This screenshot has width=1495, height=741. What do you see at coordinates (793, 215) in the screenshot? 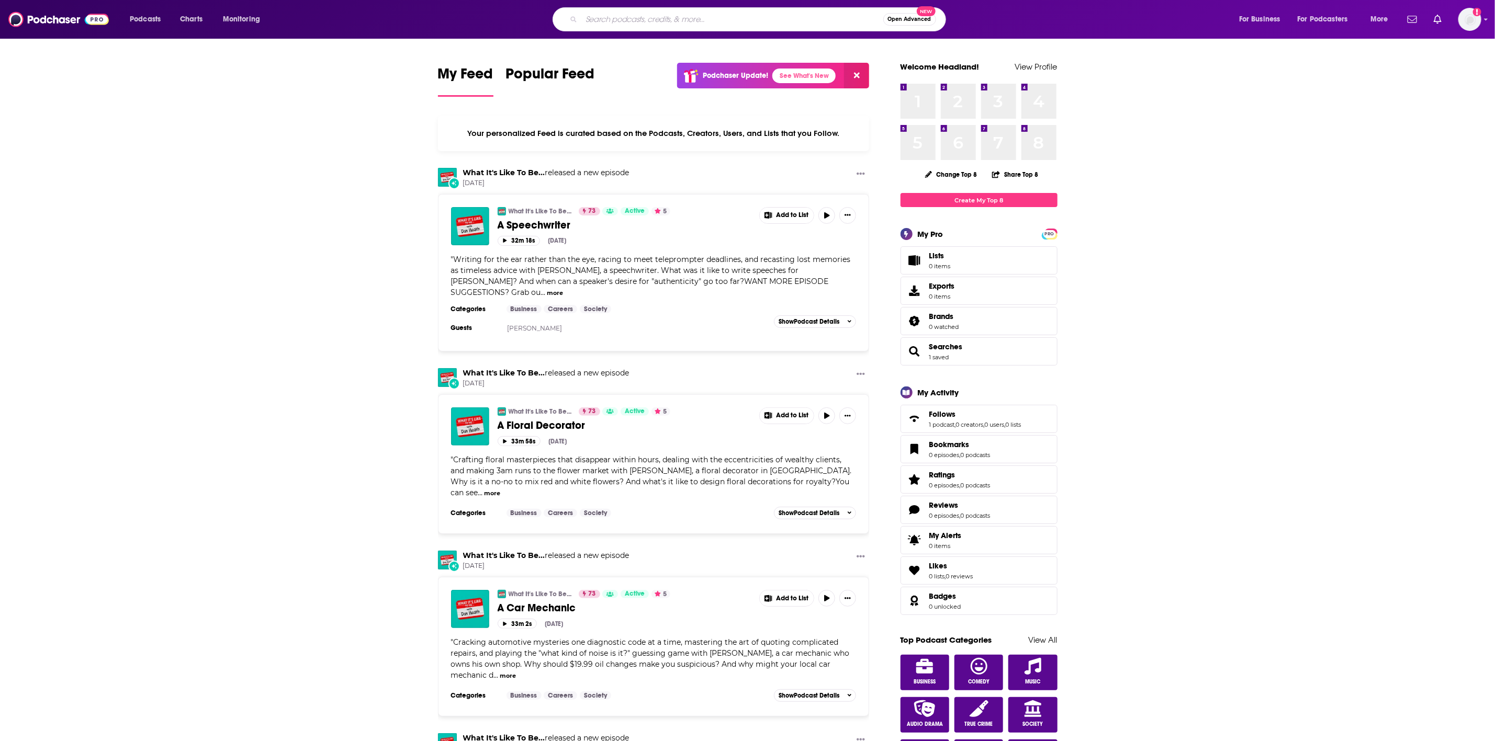
I see `span: Add to List` at bounding box center [793, 215].